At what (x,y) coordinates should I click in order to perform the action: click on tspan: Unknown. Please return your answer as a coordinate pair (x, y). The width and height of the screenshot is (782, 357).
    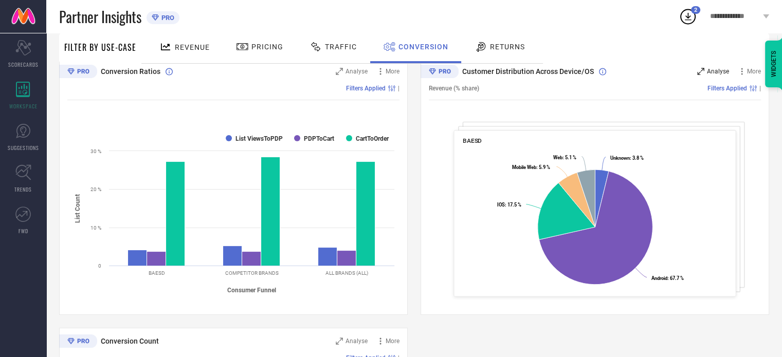
    Looking at the image, I should click on (620, 158).